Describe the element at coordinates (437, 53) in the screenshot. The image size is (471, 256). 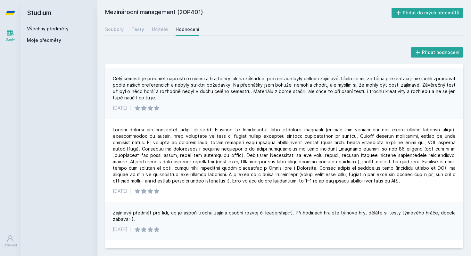
I see `button: Přidat hodnocení` at that location.